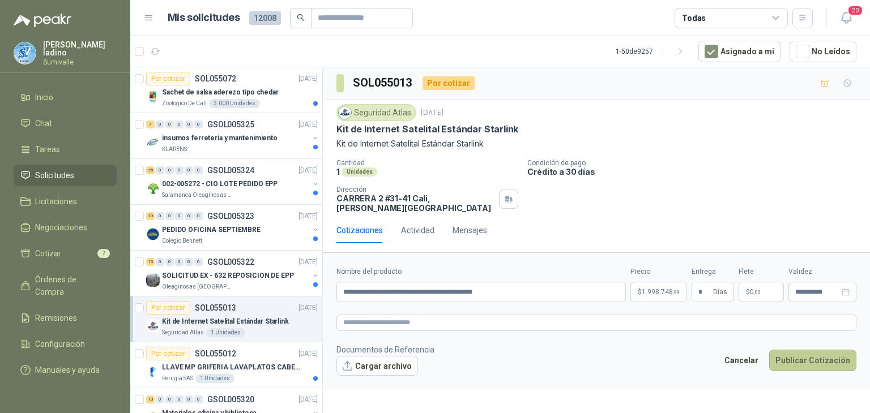 The image size is (870, 413). What do you see at coordinates (48, 254) in the screenshot?
I see `span: Cotizar` at bounding box center [48, 254].